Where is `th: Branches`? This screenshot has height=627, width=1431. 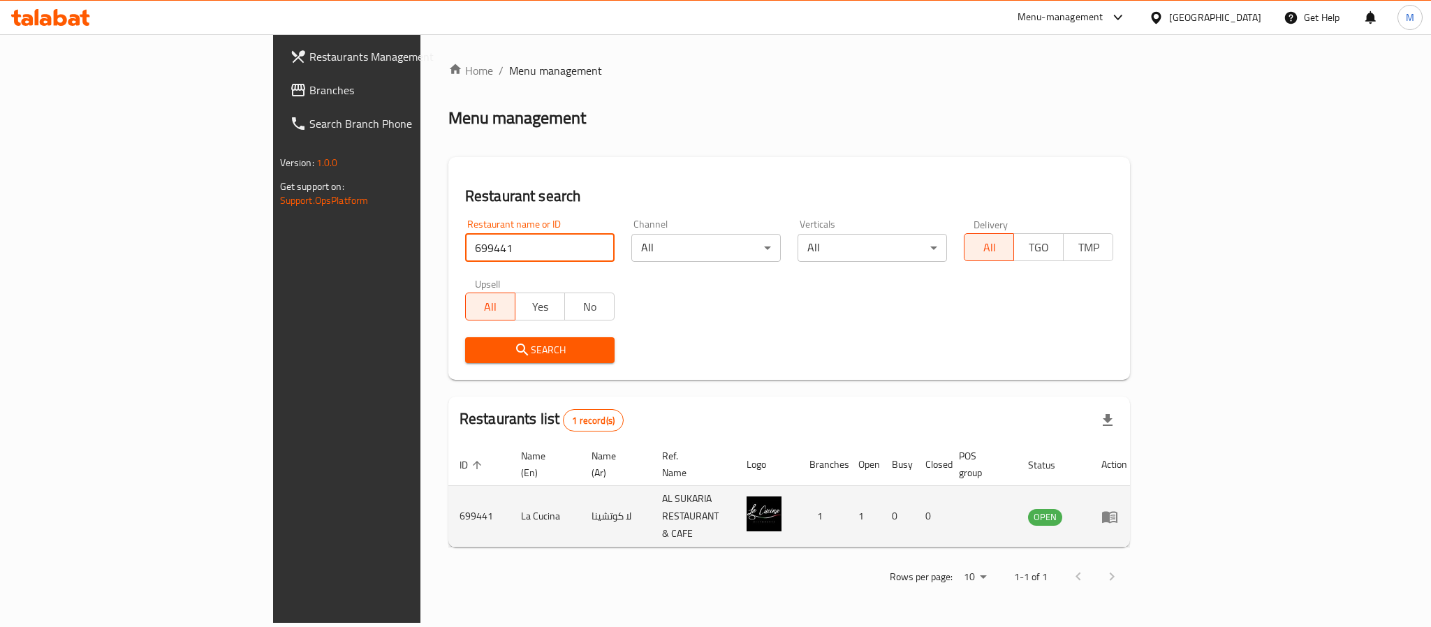
th: Branches is located at coordinates (822, 464).